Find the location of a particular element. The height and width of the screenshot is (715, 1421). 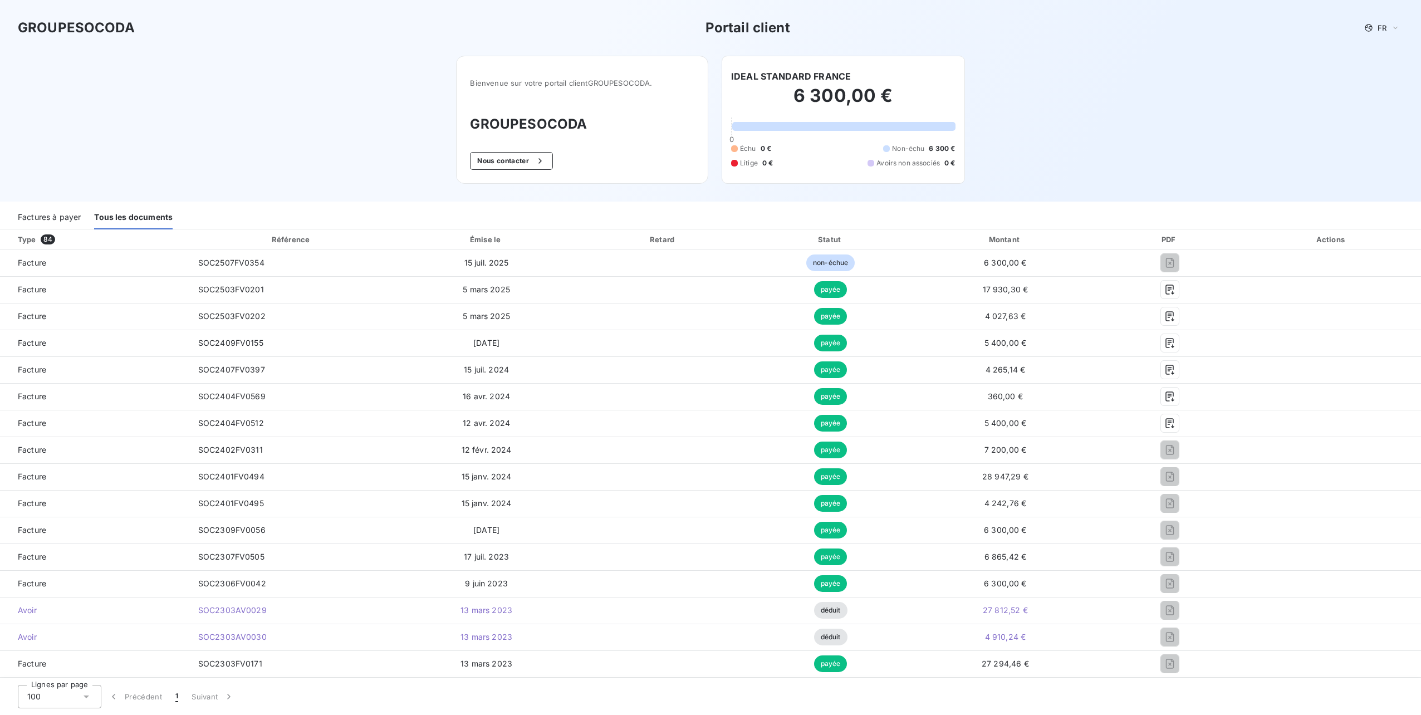

span: 360,00 € is located at coordinates (1005, 396).